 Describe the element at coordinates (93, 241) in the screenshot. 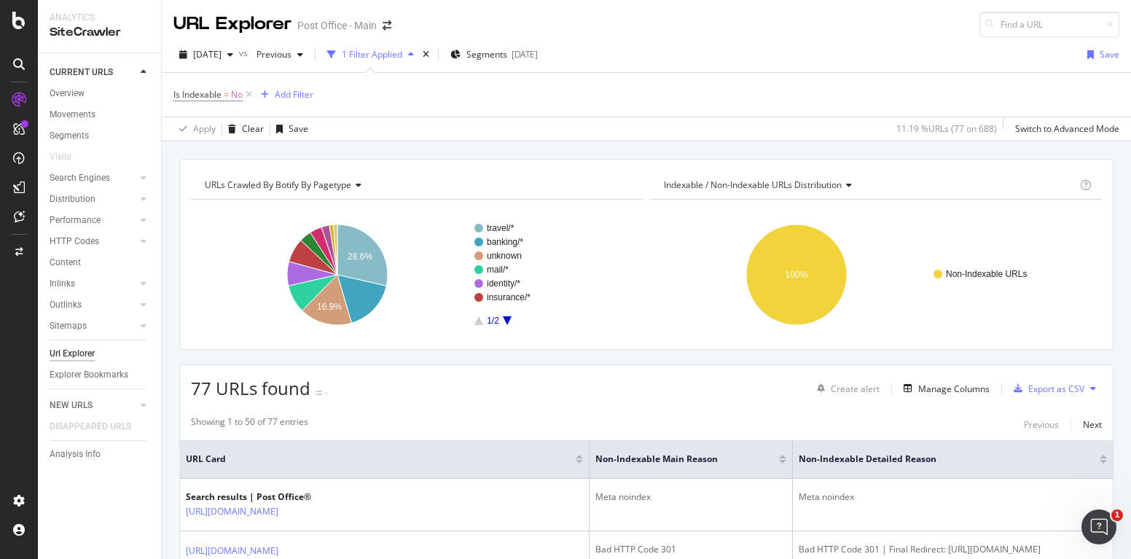

I see `a: HTTP Codes` at that location.